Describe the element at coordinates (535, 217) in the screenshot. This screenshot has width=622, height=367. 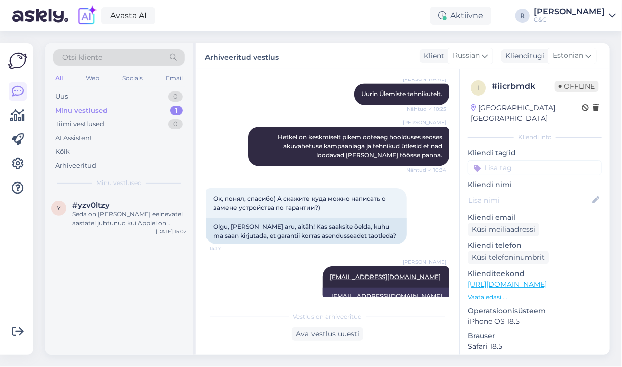
I see `p: Kliendi email` at that location.